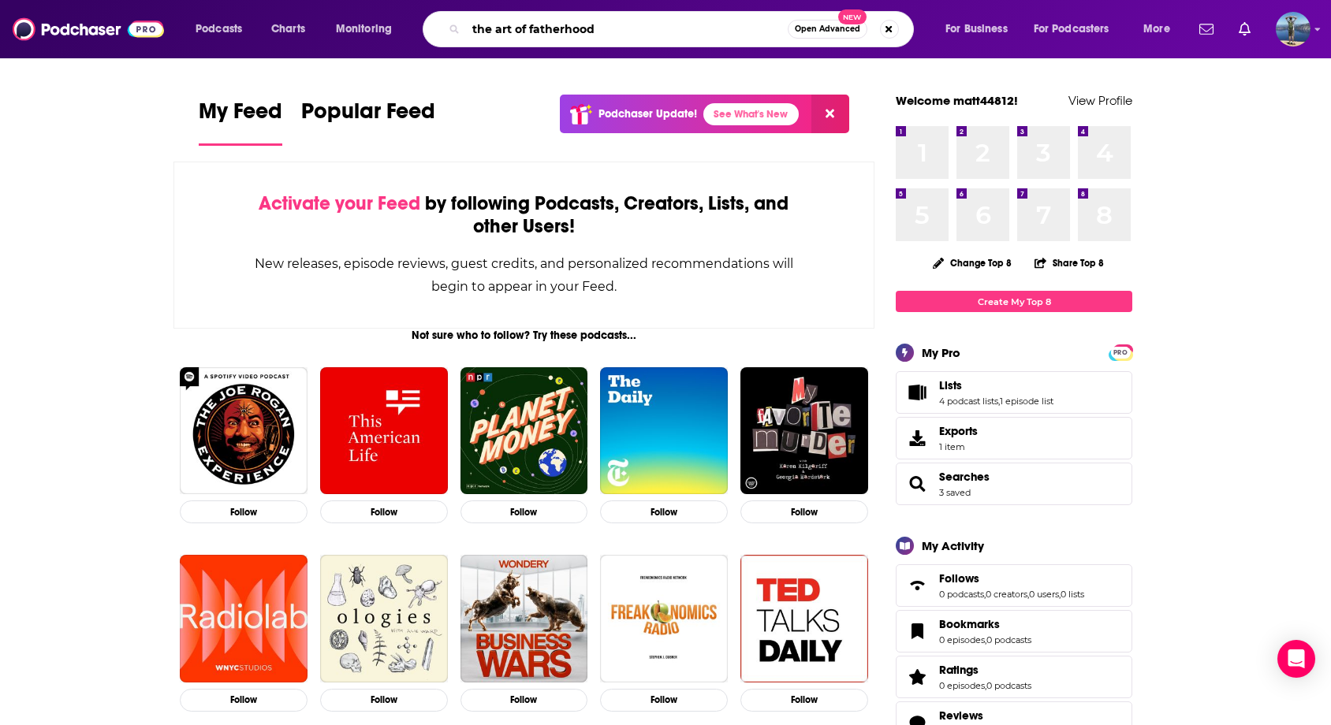  What do you see at coordinates (240, 116) in the screenshot?
I see `span: My Feed` at bounding box center [240, 116].